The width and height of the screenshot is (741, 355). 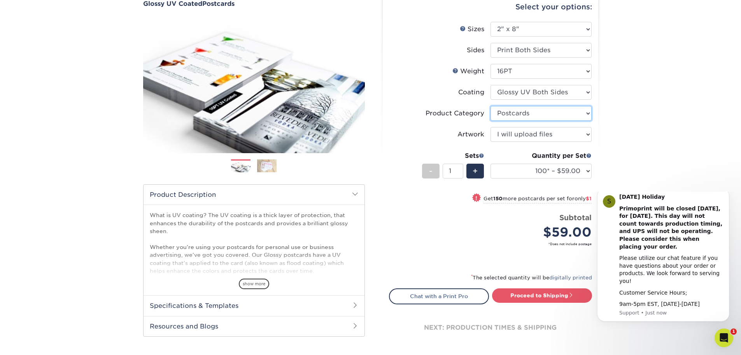 I want to click on a: Proceed to Shipping, so click(x=542, y=295).